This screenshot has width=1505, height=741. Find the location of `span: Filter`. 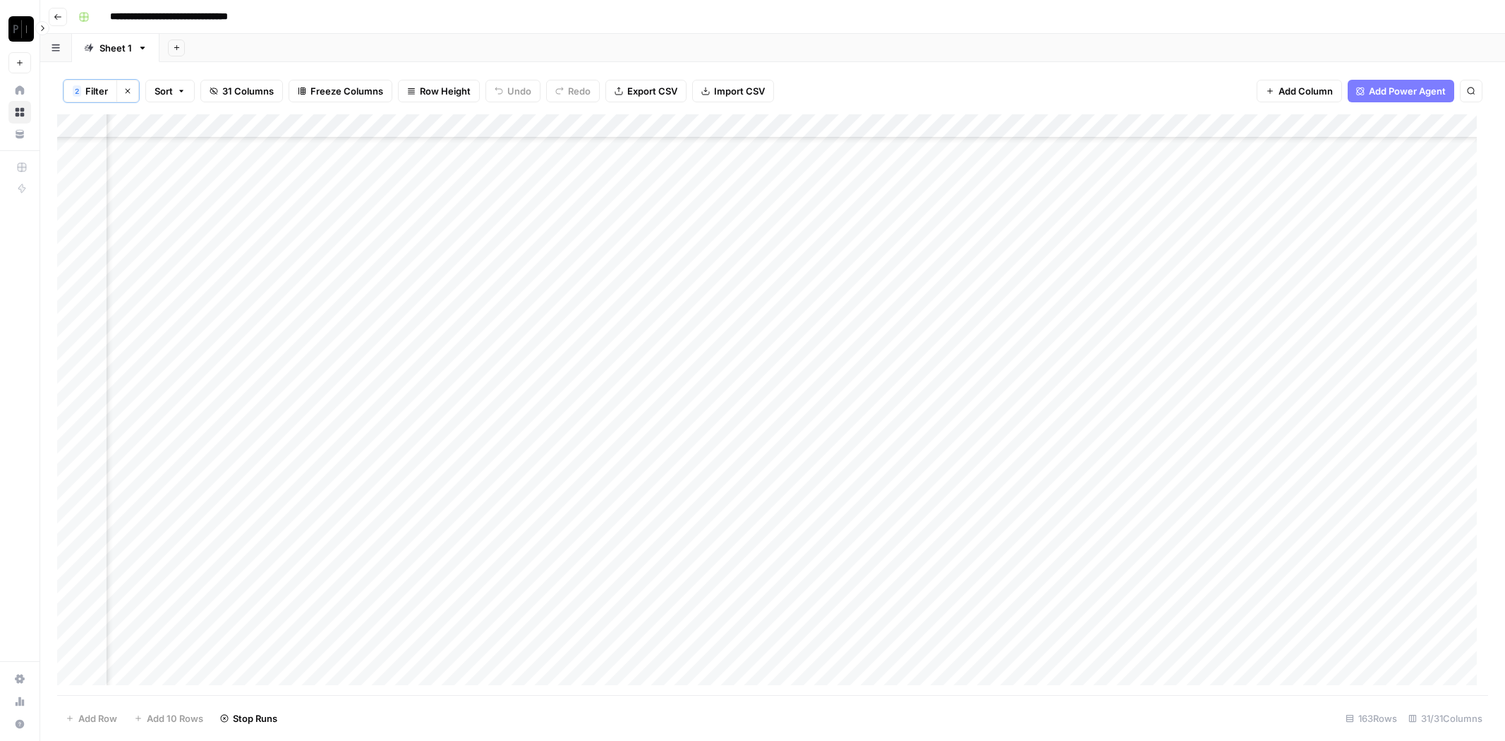

span: Filter is located at coordinates (97, 91).